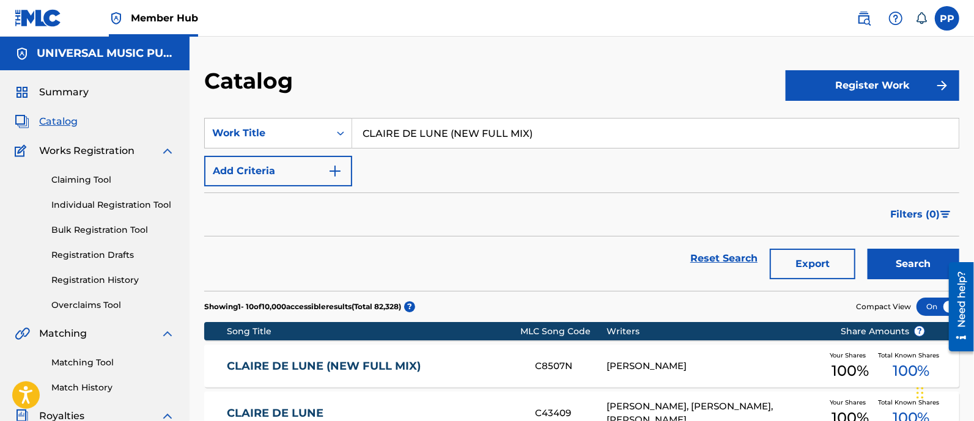 This screenshot has height=421, width=974. I want to click on span: Share Amounts, so click(883, 331).